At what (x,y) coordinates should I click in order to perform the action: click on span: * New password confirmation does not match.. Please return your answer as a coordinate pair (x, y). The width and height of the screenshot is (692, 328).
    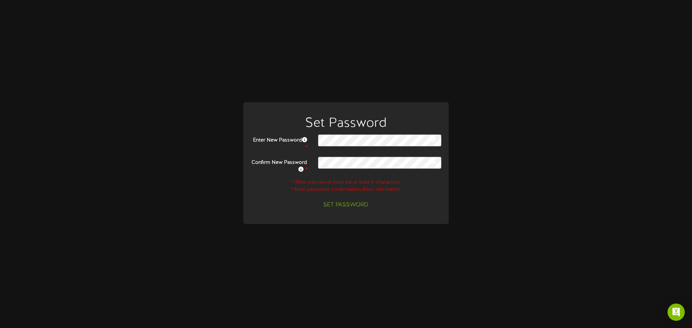
    Looking at the image, I should click on (346, 190).